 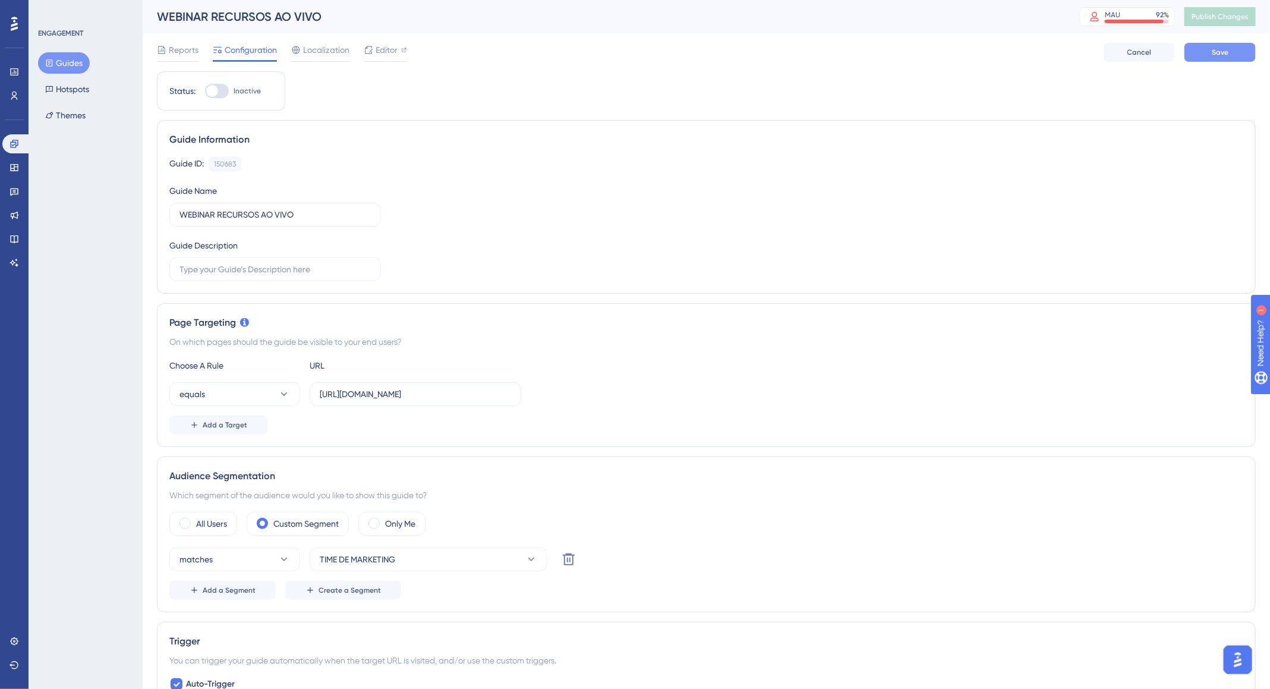 I want to click on div: Which segment of the audience would you like to show this guide to?, so click(x=706, y=495).